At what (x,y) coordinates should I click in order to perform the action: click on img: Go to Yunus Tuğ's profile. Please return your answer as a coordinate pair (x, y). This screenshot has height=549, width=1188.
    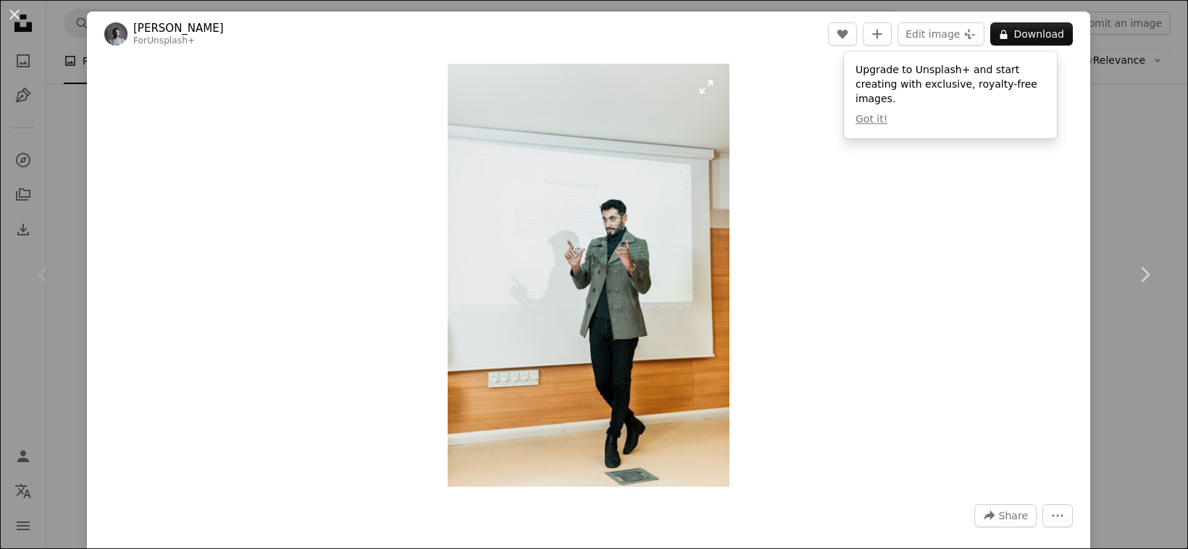
    Looking at the image, I should click on (116, 34).